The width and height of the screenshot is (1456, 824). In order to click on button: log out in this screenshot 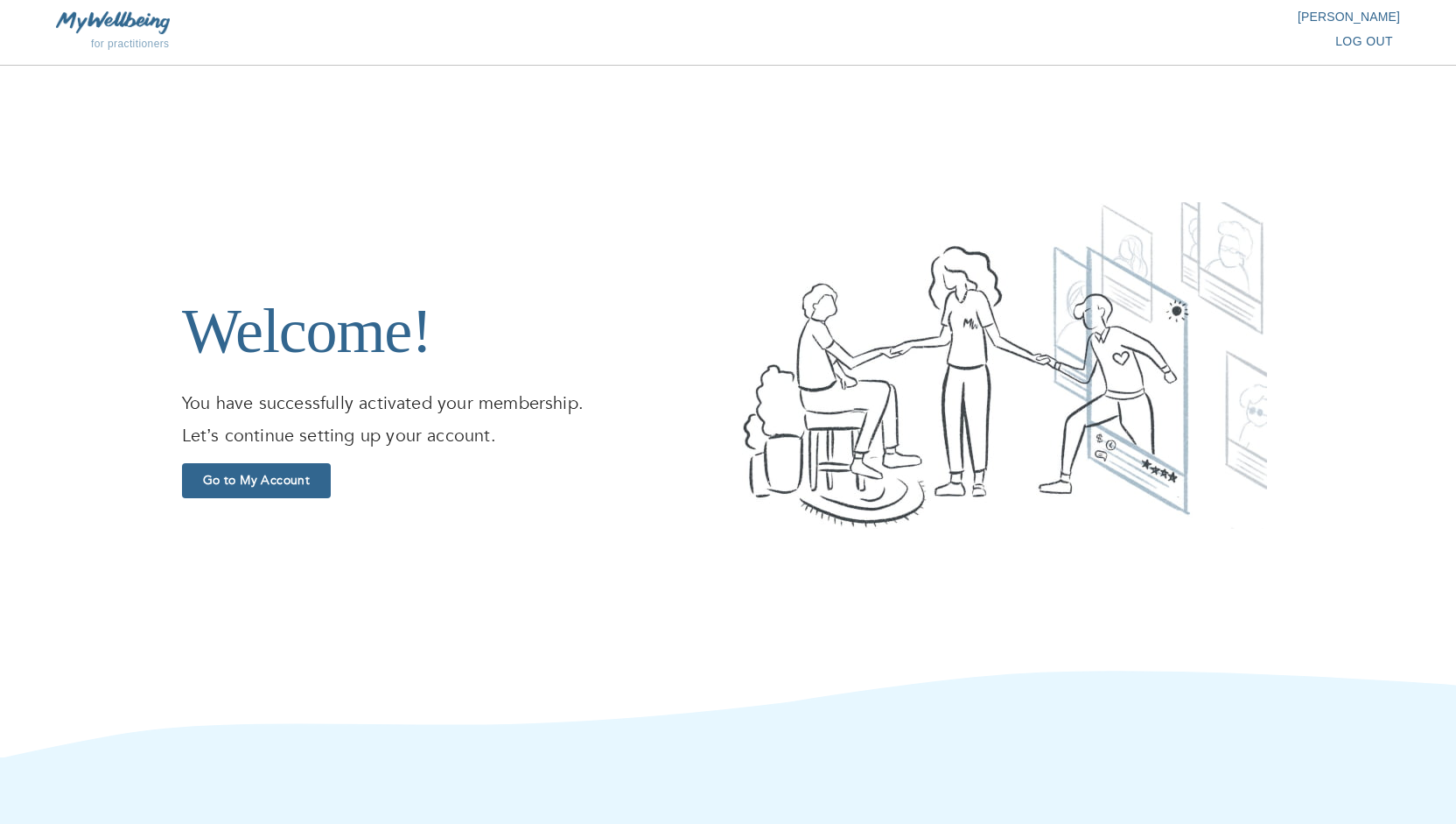, I will do `click(1364, 41)`.